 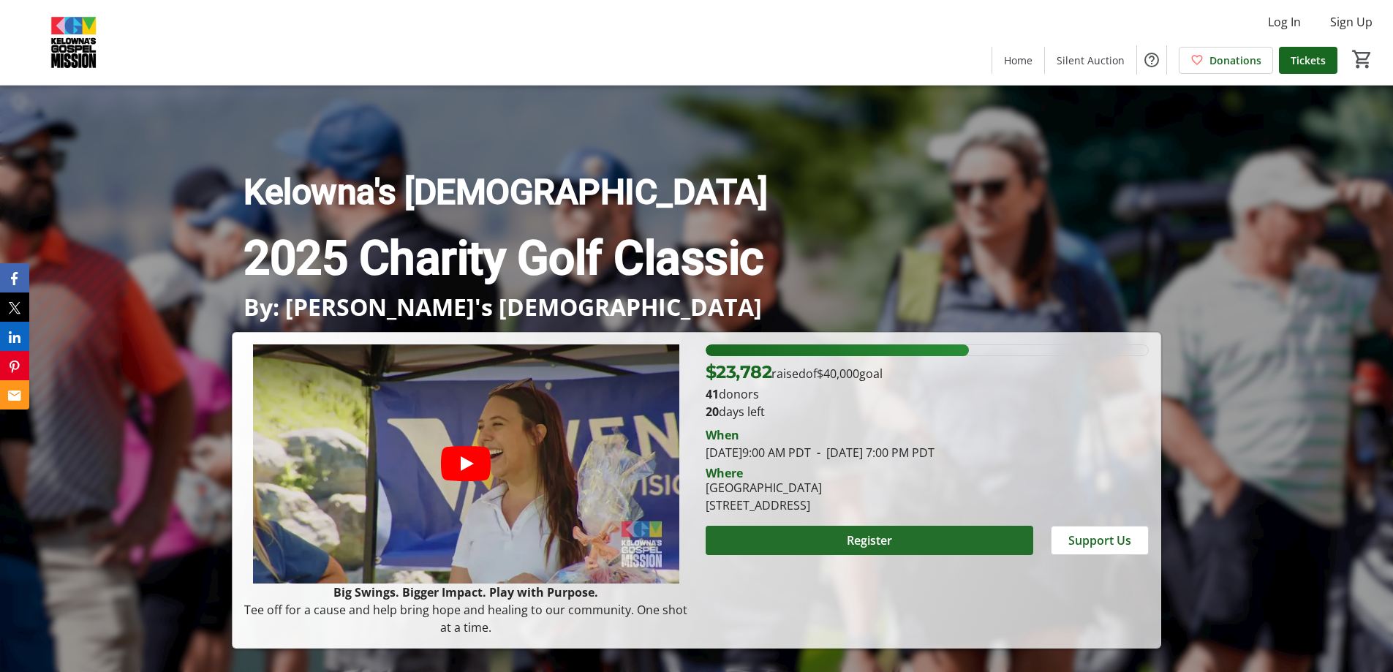 What do you see at coordinates (1090, 60) in the screenshot?
I see `a: Silent Auction` at bounding box center [1090, 60].